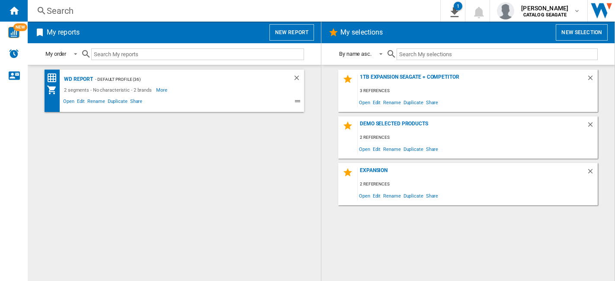 The image size is (615, 281). What do you see at coordinates (54, 90) in the screenshot?
I see `div: My Assortment` at bounding box center [54, 90].